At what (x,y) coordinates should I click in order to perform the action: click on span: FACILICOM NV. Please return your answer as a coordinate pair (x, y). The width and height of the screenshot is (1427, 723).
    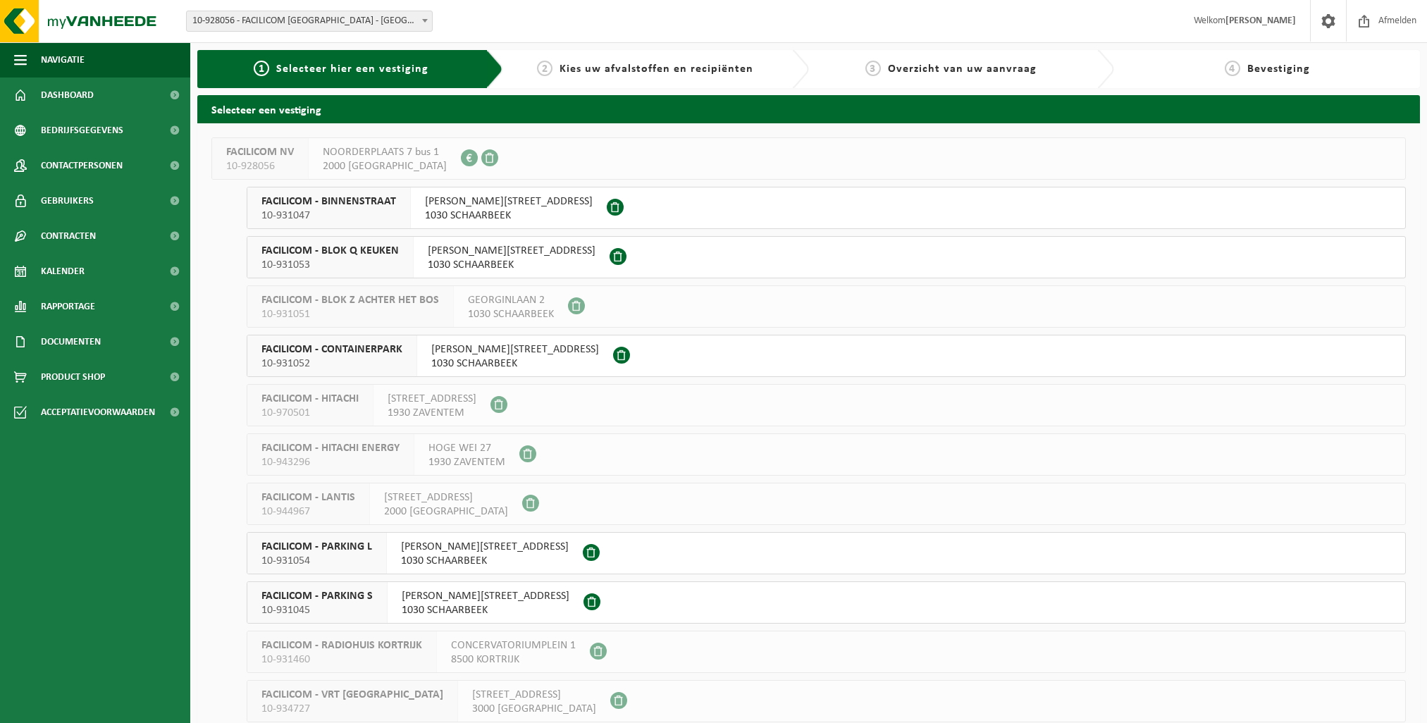
    Looking at the image, I should click on (260, 152).